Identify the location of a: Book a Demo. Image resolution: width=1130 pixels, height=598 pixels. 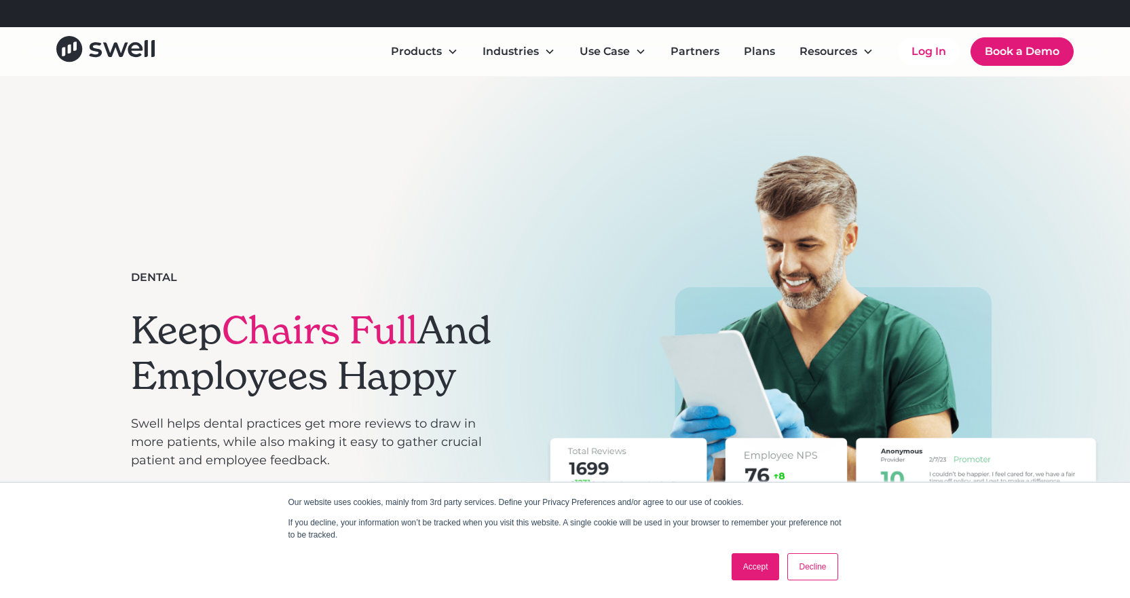
(1022, 52).